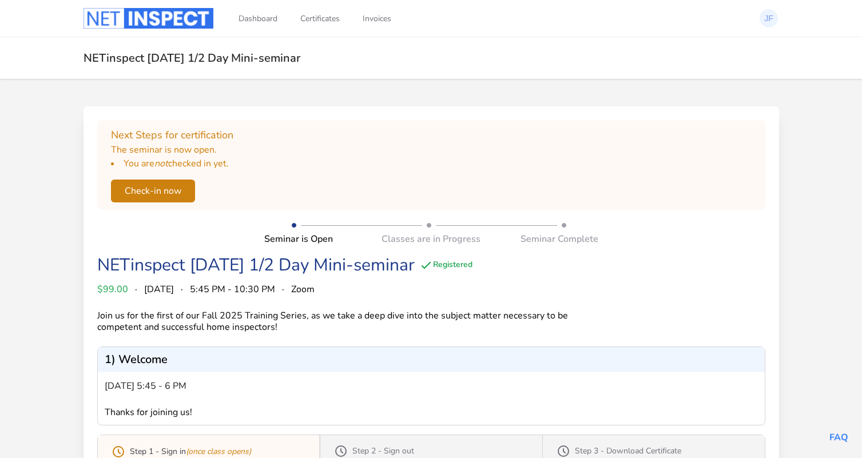 This screenshot has width=862, height=458. What do you see at coordinates (628, 451) in the screenshot?
I see `p: Step 3 - Download Certificate` at bounding box center [628, 451].